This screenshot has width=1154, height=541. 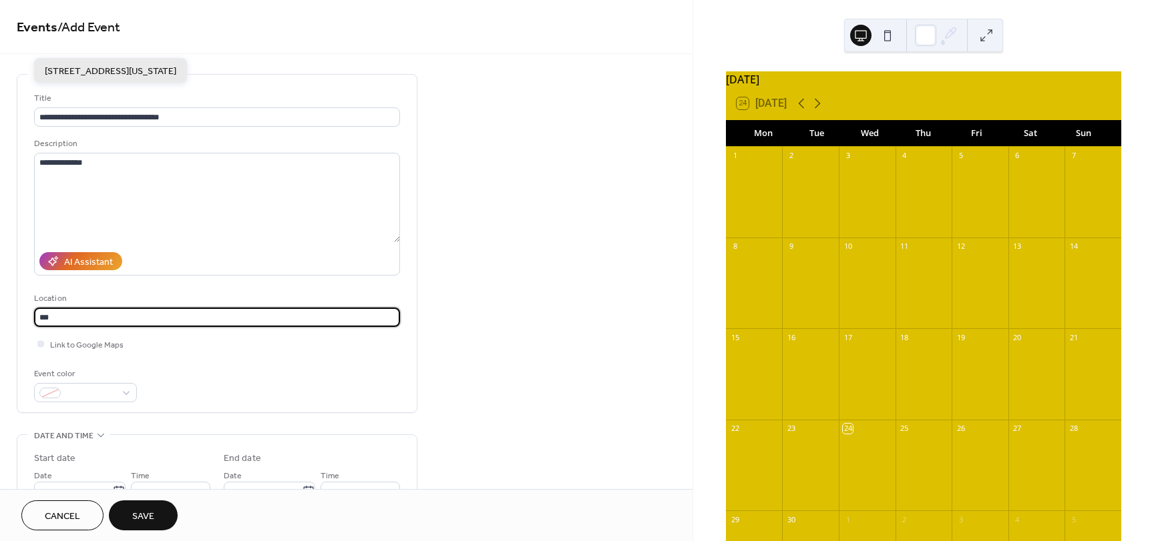 I want to click on div: Location, so click(x=216, y=298).